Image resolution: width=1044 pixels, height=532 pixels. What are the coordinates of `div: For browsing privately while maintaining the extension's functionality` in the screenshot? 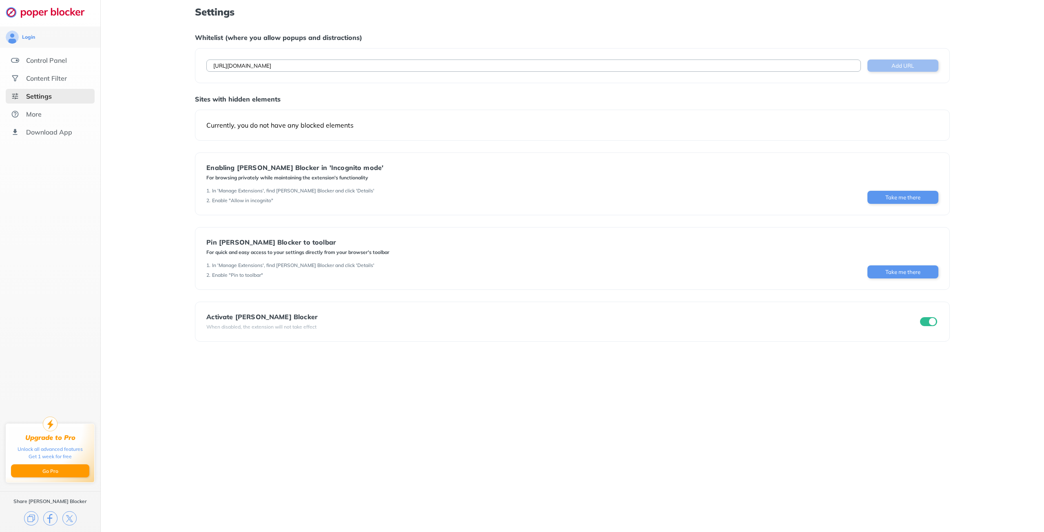 It's located at (295, 178).